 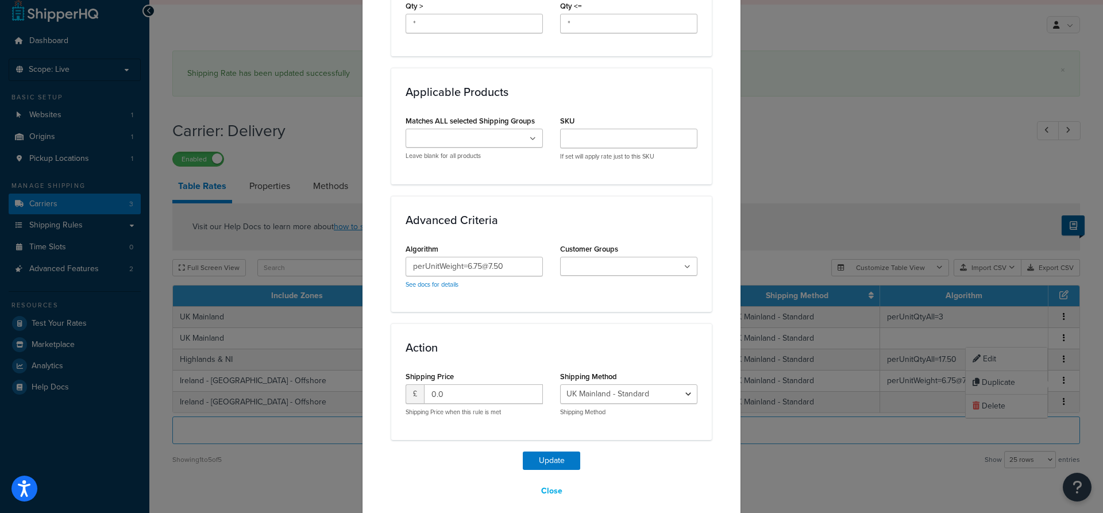 I want to click on p: Shipping Price when this rule is met, so click(x=474, y=412).